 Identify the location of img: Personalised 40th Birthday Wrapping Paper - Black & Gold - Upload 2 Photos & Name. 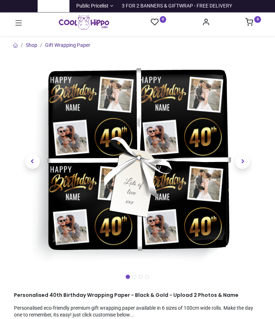
(137, 162).